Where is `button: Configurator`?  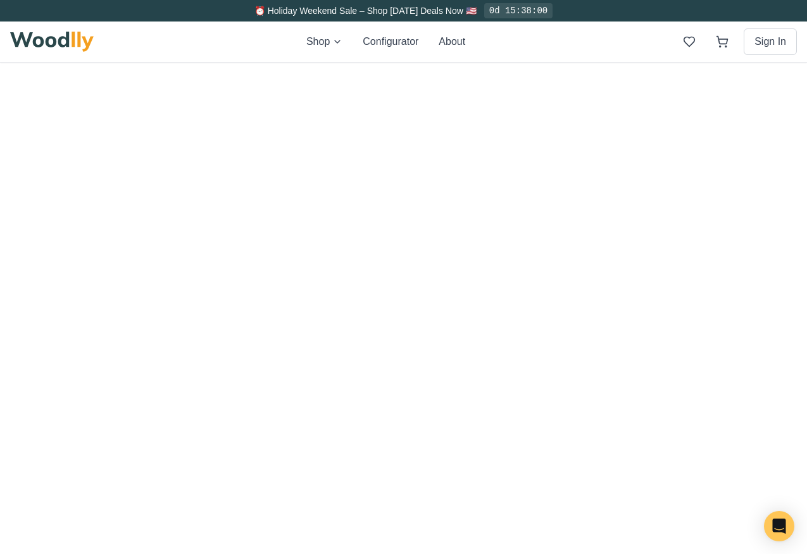 button: Configurator is located at coordinates (391, 42).